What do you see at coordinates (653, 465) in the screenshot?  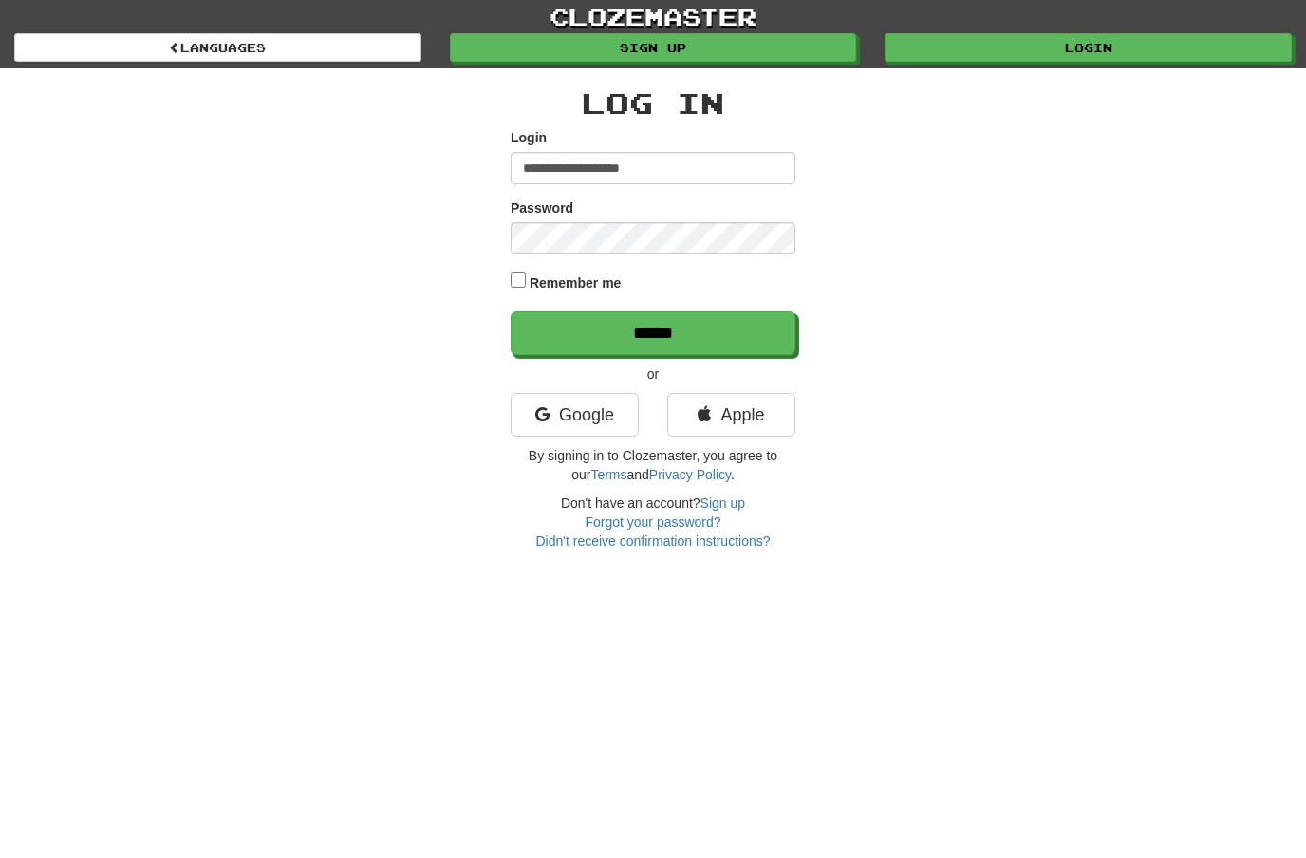 I see `p: By signing in to Clozemaster, you agree to our and .` at bounding box center [653, 465].